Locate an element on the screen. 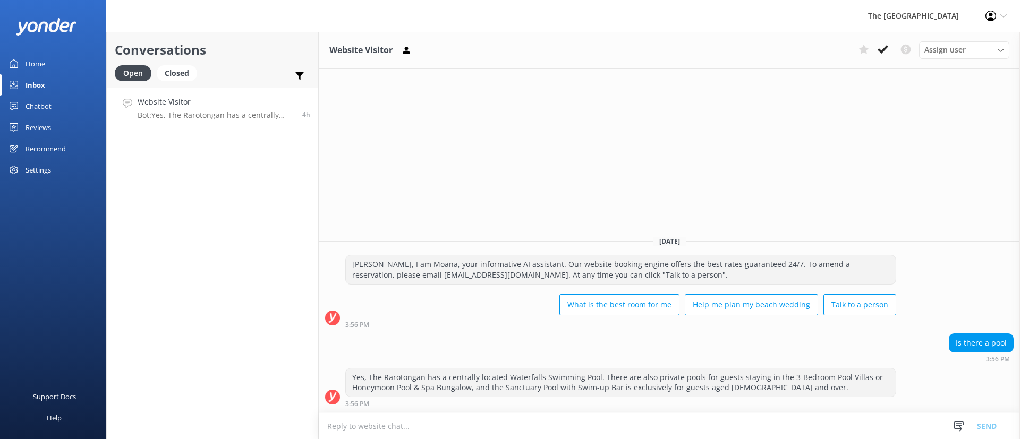  div: Yes, The Rarotongan has a centrally located Waterfalls Swimming Pool. There are also private pool... is located at coordinates (621, 383).